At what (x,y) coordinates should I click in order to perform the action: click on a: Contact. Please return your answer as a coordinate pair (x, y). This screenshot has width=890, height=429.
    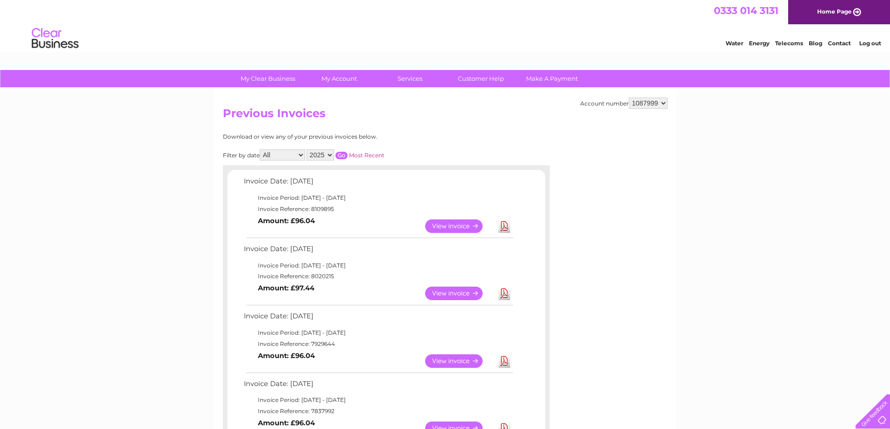
    Looking at the image, I should click on (839, 43).